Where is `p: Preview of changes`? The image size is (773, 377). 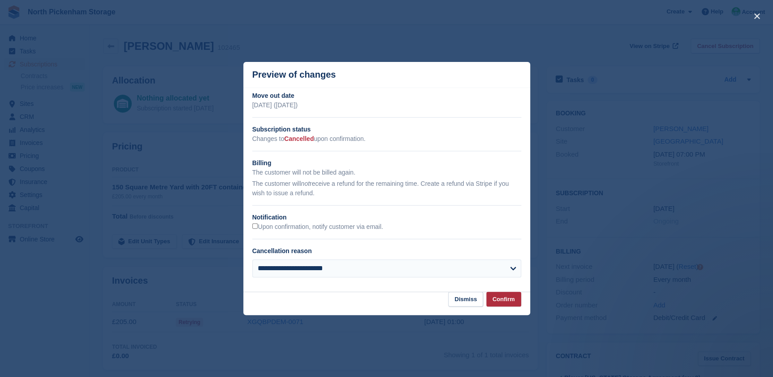 p: Preview of changes is located at coordinates (294, 74).